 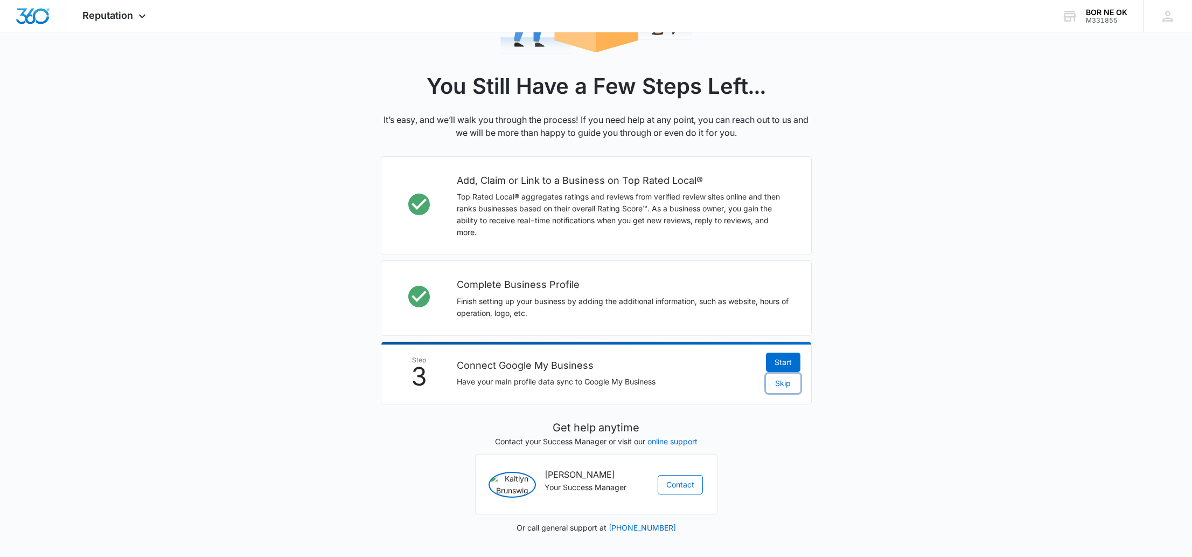 I want to click on p: Have your main profile data sync to Google My Business, so click(x=606, y=382).